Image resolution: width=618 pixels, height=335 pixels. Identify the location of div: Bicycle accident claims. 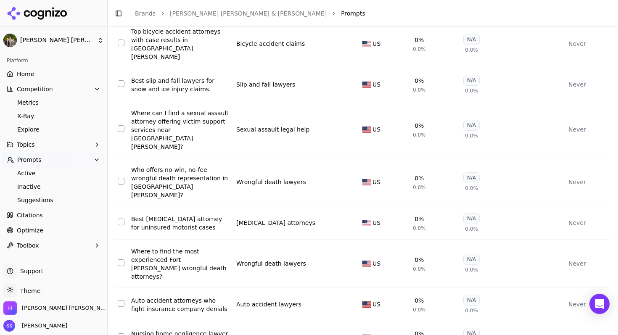
(270, 44).